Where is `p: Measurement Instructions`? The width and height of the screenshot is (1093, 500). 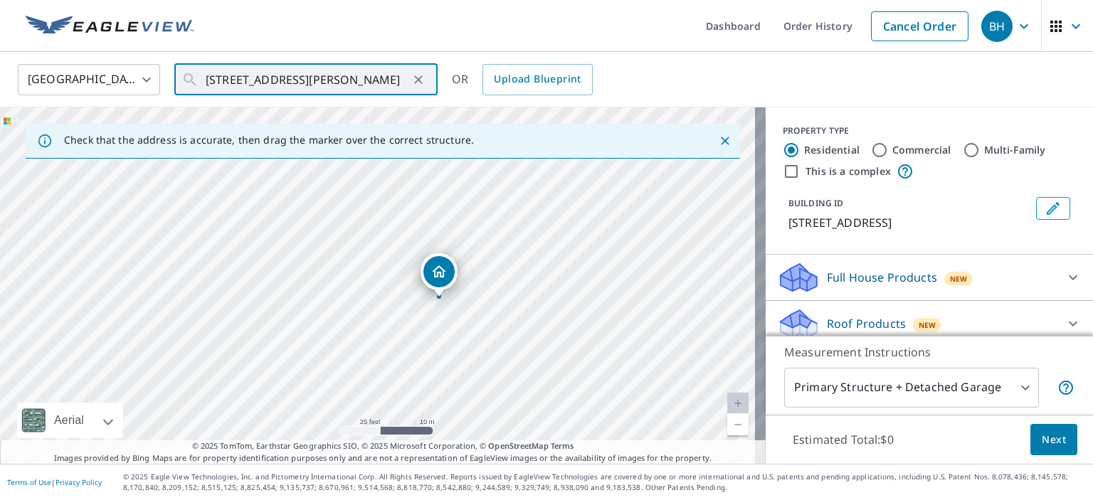
p: Measurement Instructions is located at coordinates (930, 352).